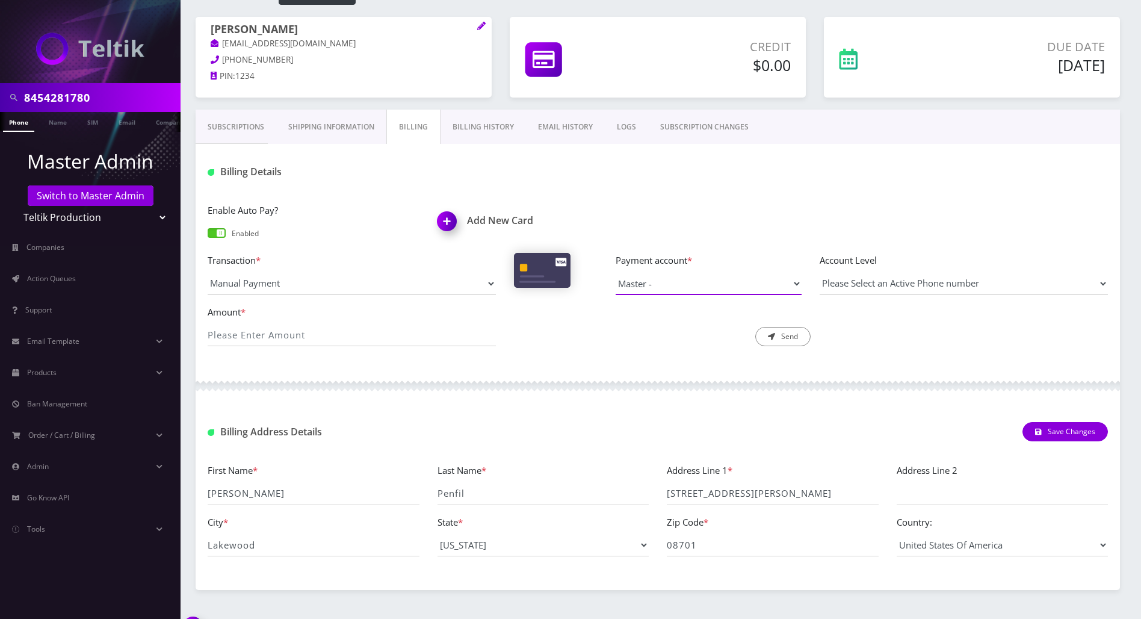  What do you see at coordinates (57, 403) in the screenshot?
I see `span: Ban Management` at bounding box center [57, 403].